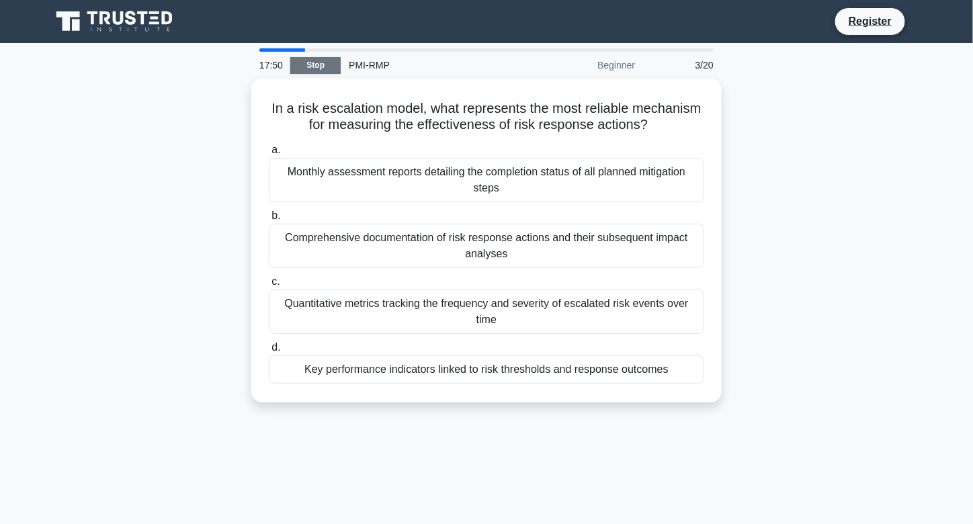 Image resolution: width=973 pixels, height=524 pixels. Describe the element at coordinates (682, 65) in the screenshot. I see `div: 3/20` at that location.